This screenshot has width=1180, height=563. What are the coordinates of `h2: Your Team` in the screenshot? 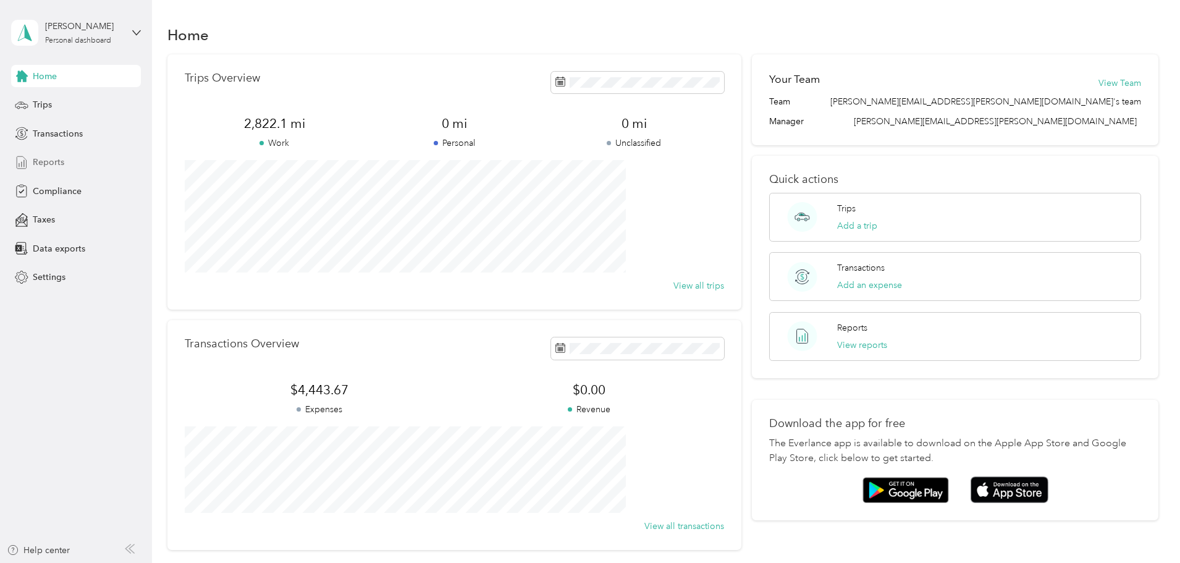 It's located at (794, 79).